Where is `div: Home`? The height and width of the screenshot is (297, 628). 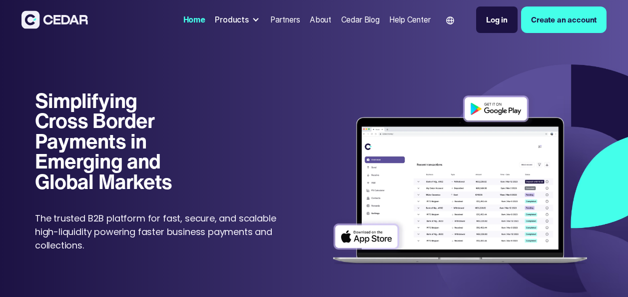 div: Home is located at coordinates (194, 19).